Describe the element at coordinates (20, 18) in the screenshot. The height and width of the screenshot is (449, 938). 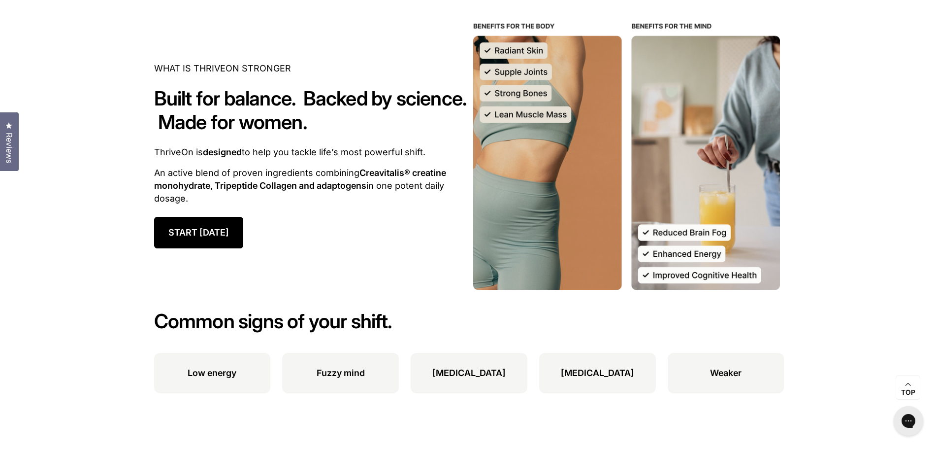
I see `button: Gorgias live chat` at that location.